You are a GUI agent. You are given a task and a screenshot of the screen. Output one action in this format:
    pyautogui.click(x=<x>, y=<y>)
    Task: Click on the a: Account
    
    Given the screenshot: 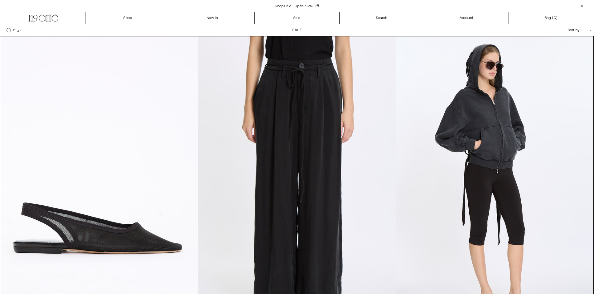 What is the action you would take?
    pyautogui.click(x=466, y=18)
    